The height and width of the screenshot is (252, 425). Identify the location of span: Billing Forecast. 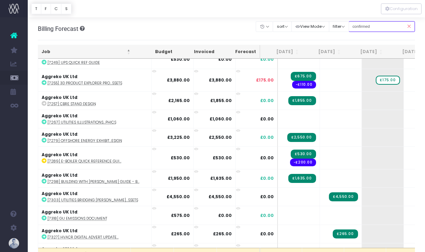
(58, 29).